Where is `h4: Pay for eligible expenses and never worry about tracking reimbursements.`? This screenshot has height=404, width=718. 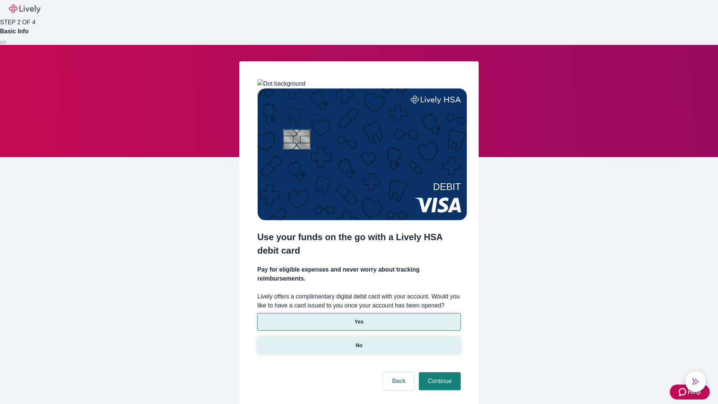
h4: Pay for eligible expenses and never worry about tracking reimbursements. is located at coordinates (359, 274).